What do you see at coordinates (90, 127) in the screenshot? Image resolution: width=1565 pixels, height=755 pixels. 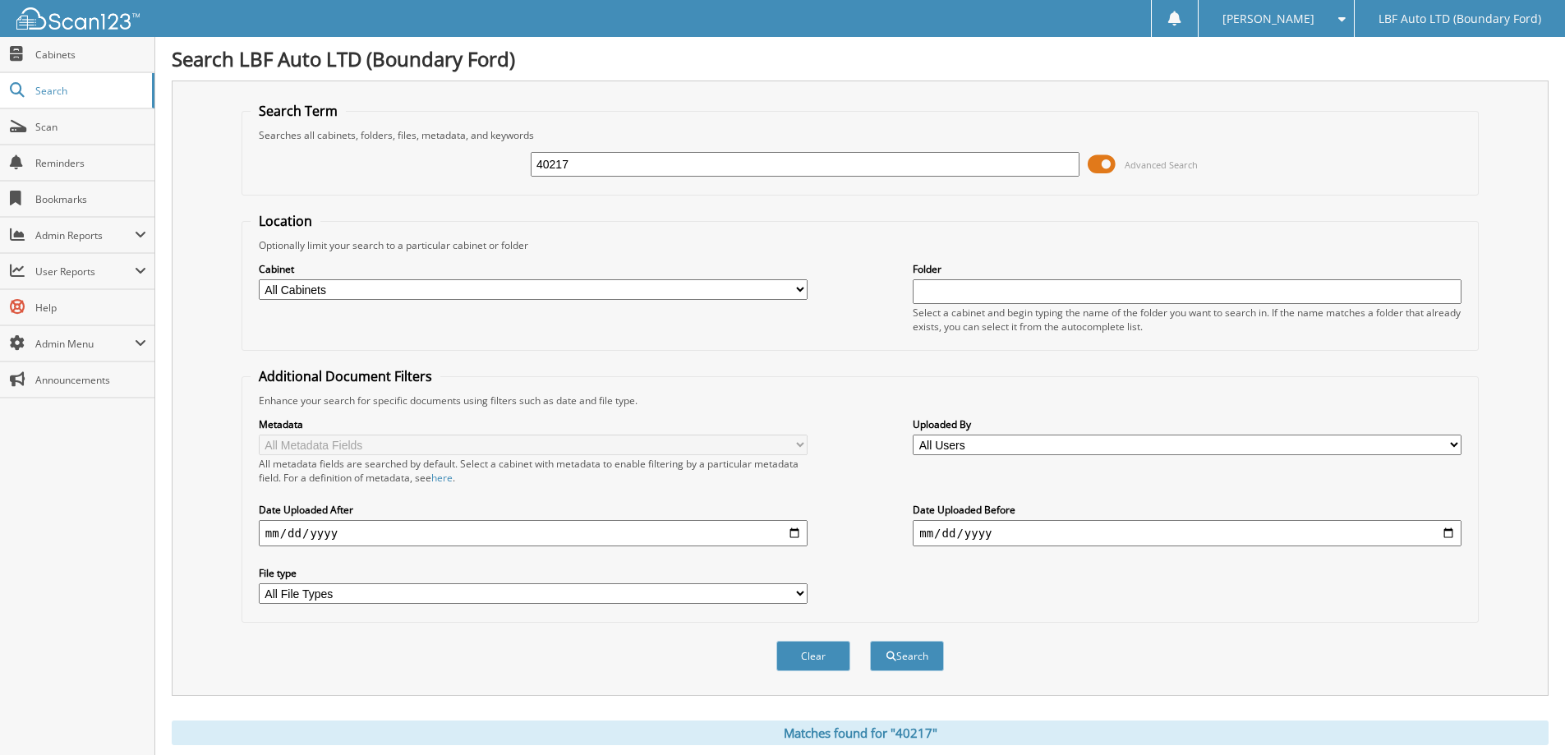 I see `span: Scan` at bounding box center [90, 127].